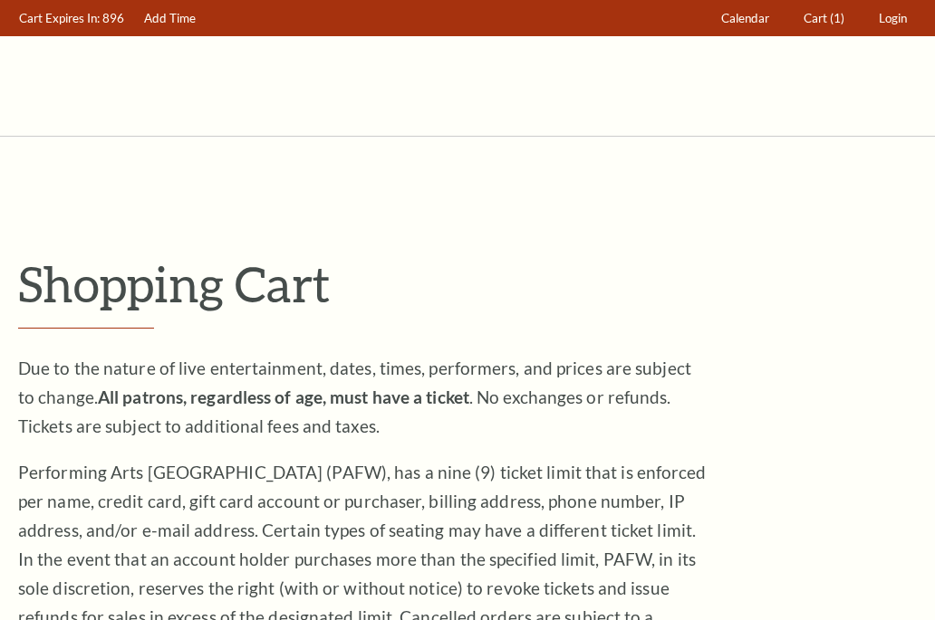 The width and height of the screenshot is (935, 620). I want to click on span: 896, so click(113, 18).